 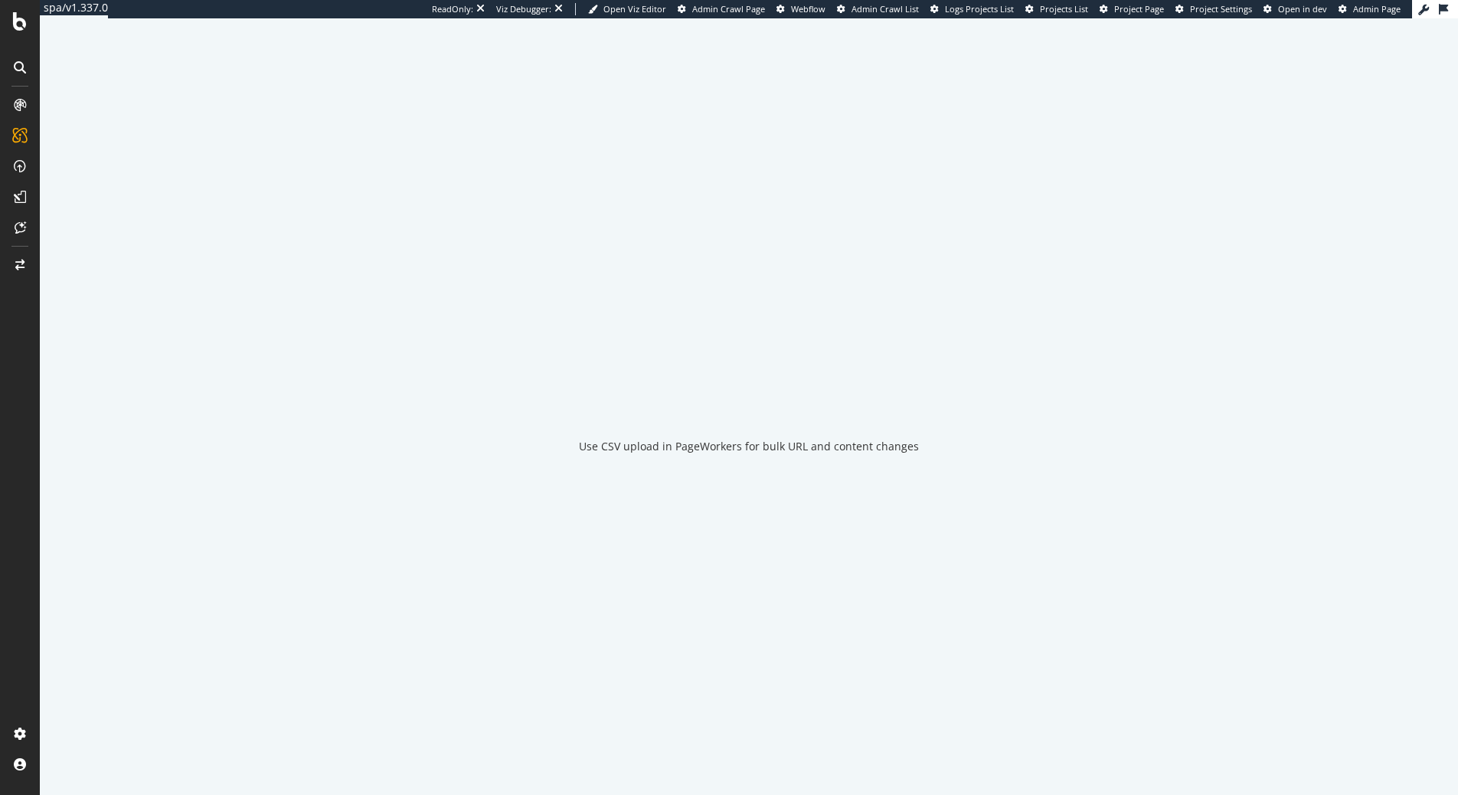 I want to click on span: Open in dev, so click(x=1303, y=8).